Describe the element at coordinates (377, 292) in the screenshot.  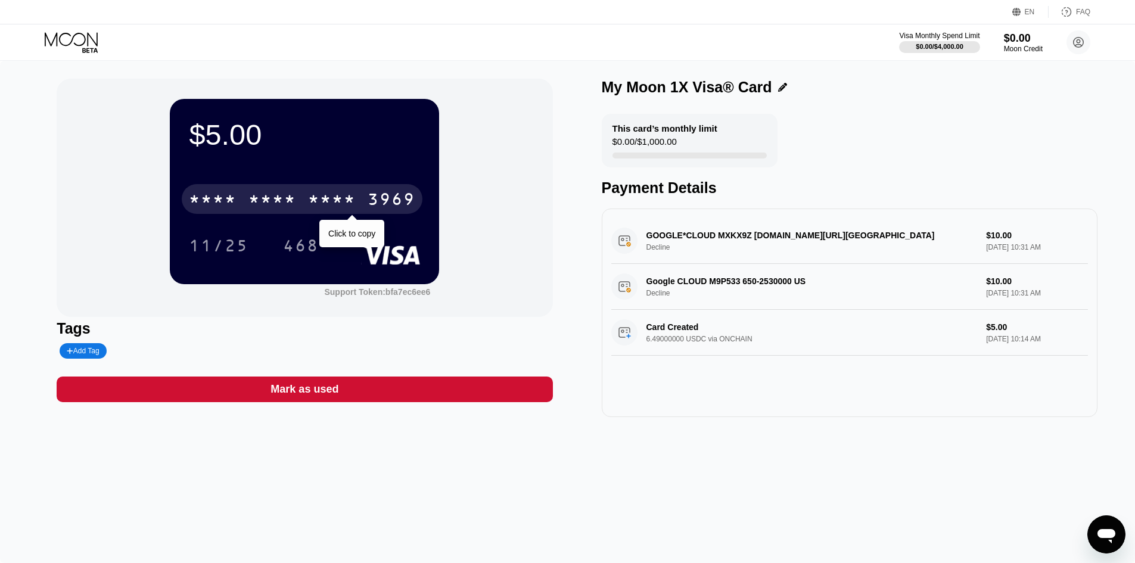
I see `div: Support Token:bfa7ec6ee6` at that location.